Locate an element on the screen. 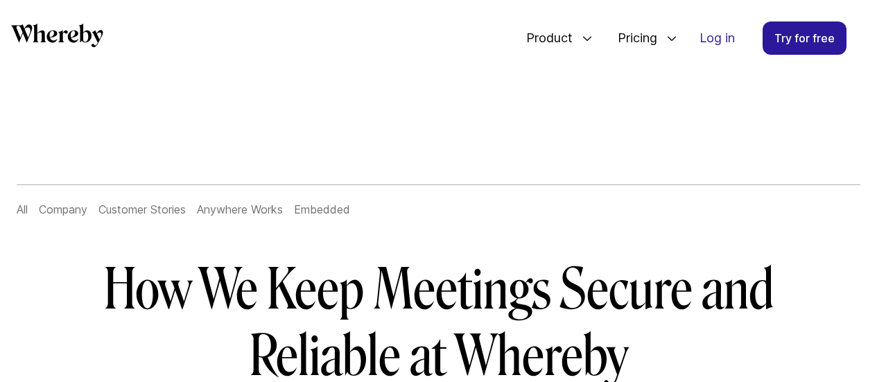 The height and width of the screenshot is (382, 877). a: Log in is located at coordinates (717, 38).